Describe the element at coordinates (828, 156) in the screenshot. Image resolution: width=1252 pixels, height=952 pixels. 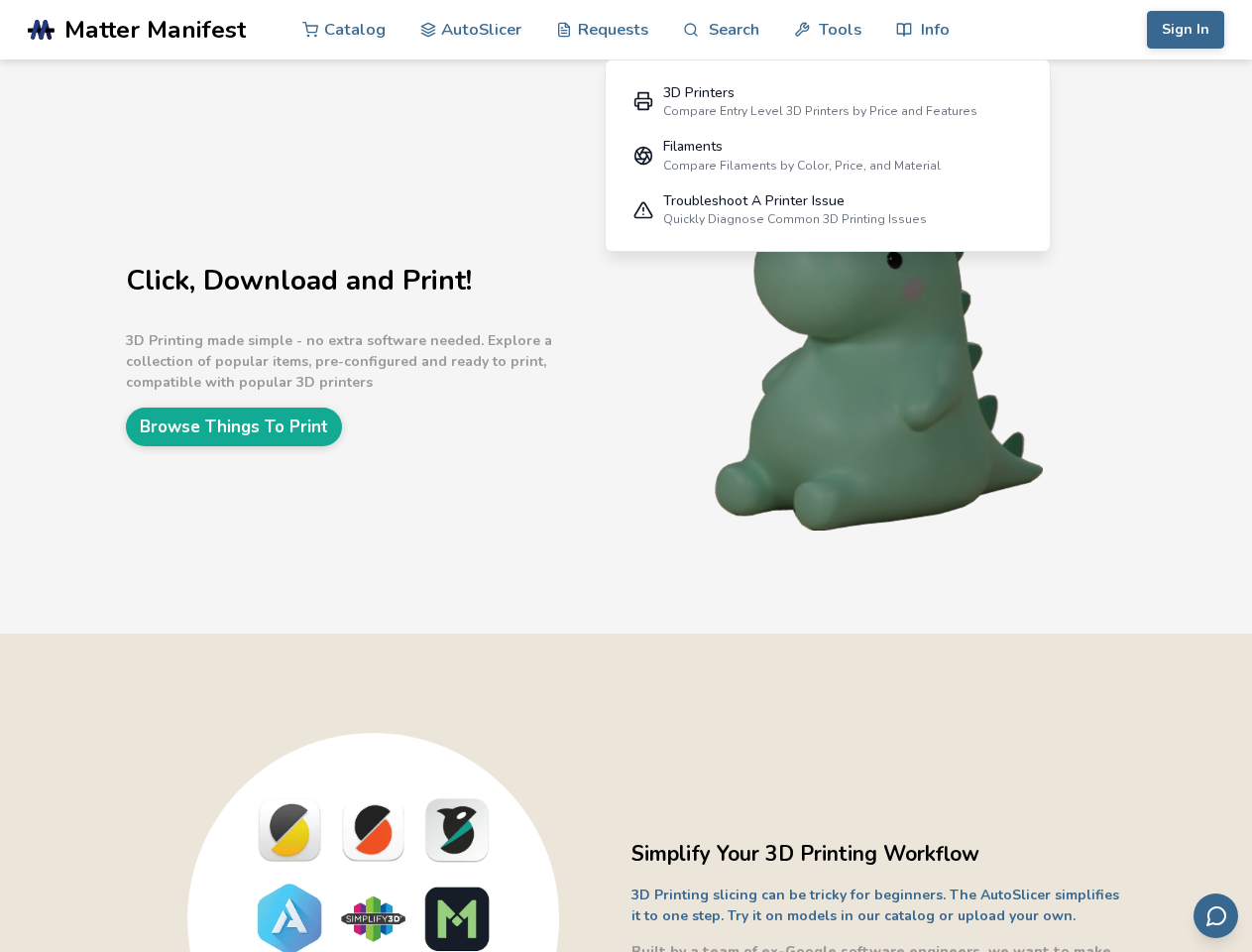
I see `a: FilamentsCompare Filaments by Color, Price, and Material` at that location.